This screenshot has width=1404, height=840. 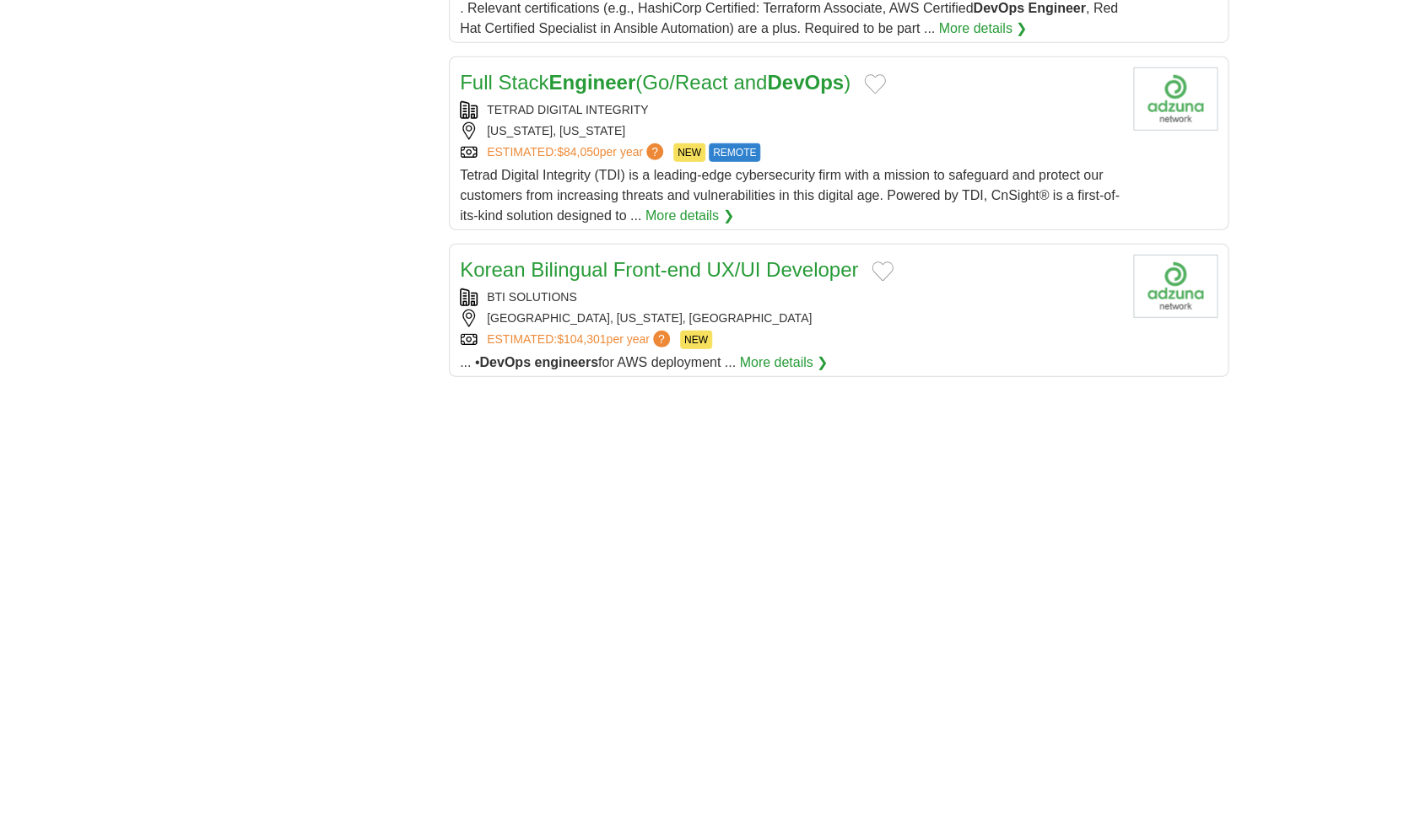 I want to click on div: BTI SOLUTIONS, so click(x=790, y=297).